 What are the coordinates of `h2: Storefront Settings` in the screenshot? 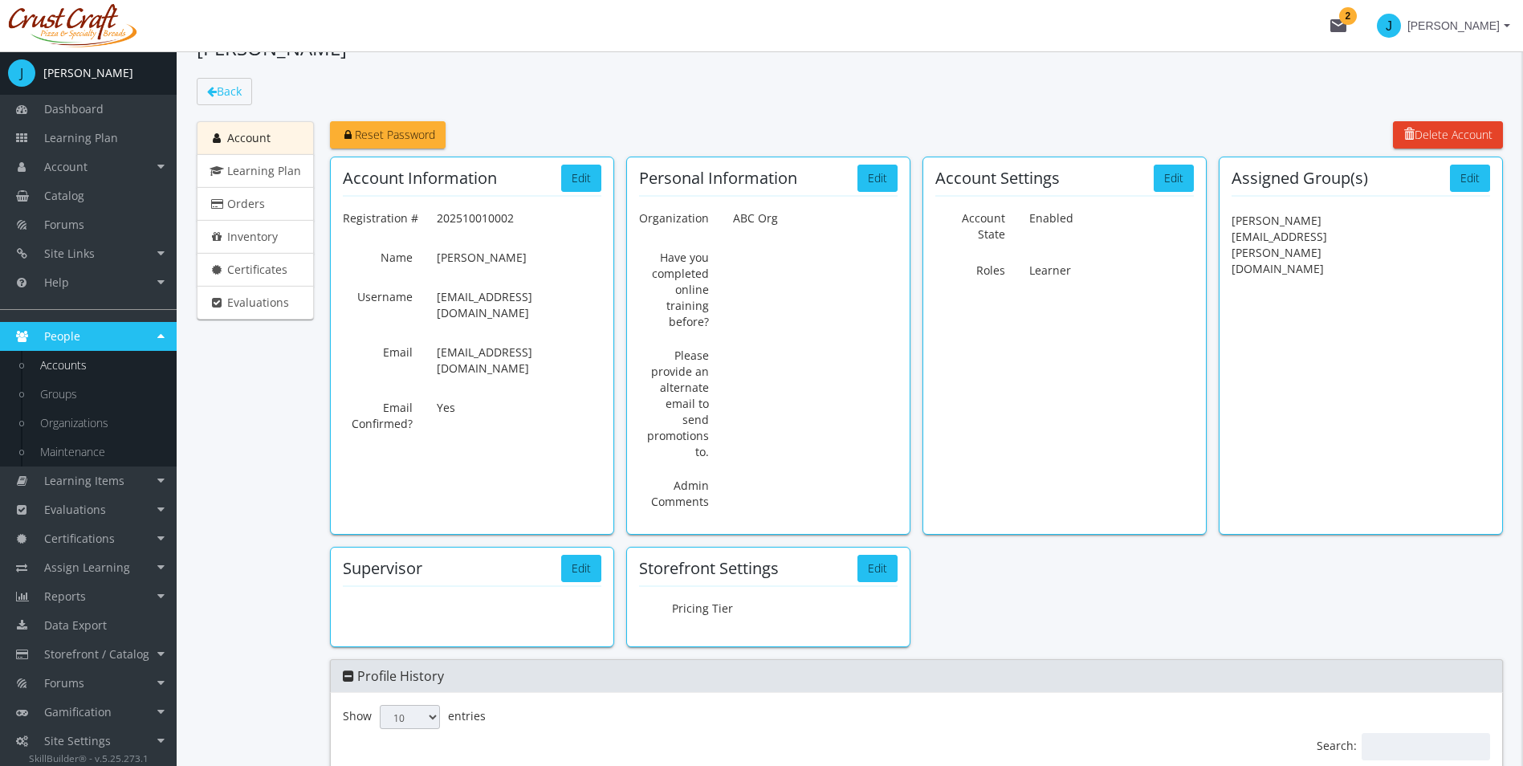 It's located at (709, 568).